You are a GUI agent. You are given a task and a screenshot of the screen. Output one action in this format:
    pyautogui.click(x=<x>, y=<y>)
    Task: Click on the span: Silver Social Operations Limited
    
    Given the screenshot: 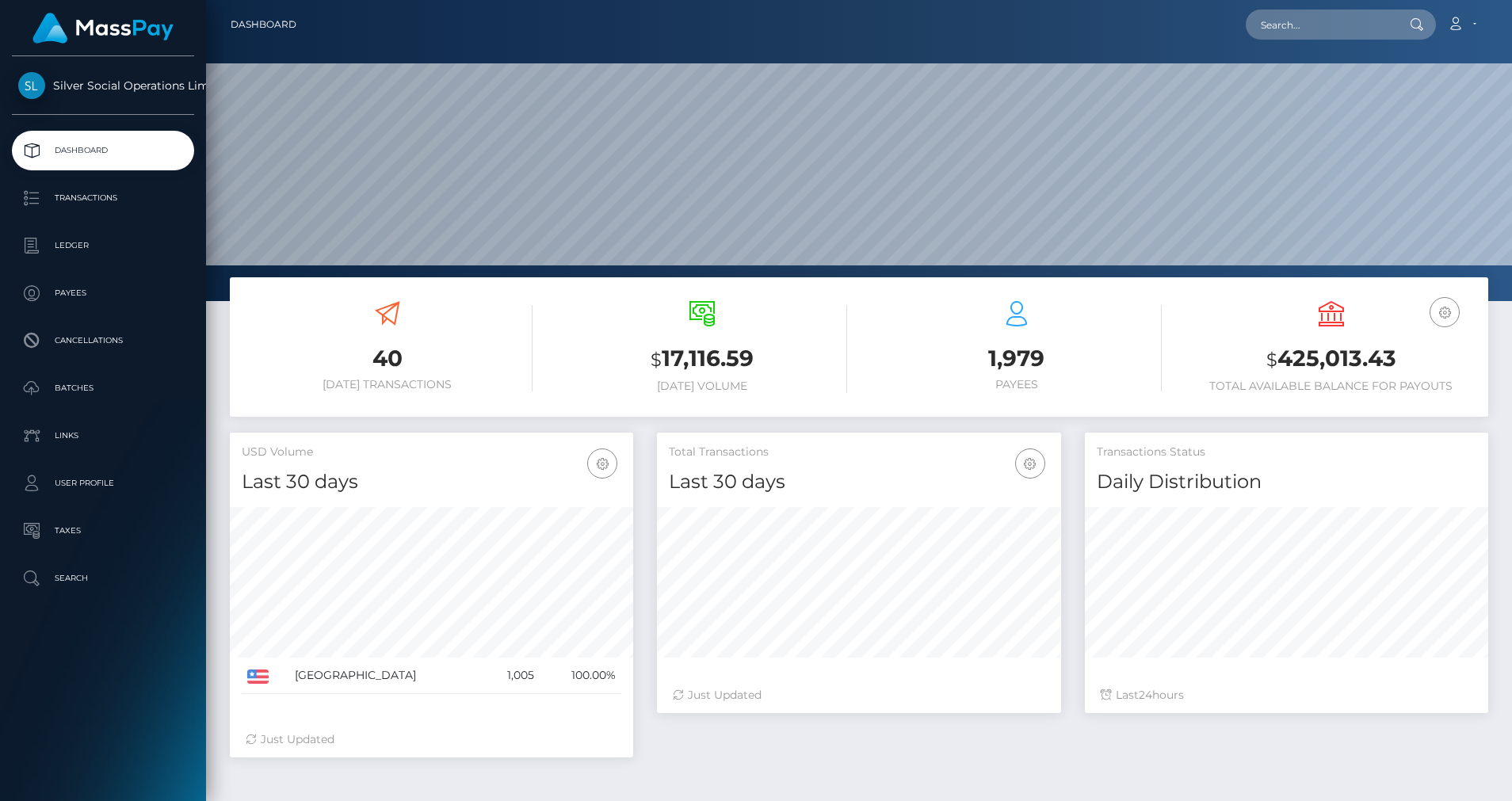 What is the action you would take?
    pyautogui.click(x=103, y=86)
    